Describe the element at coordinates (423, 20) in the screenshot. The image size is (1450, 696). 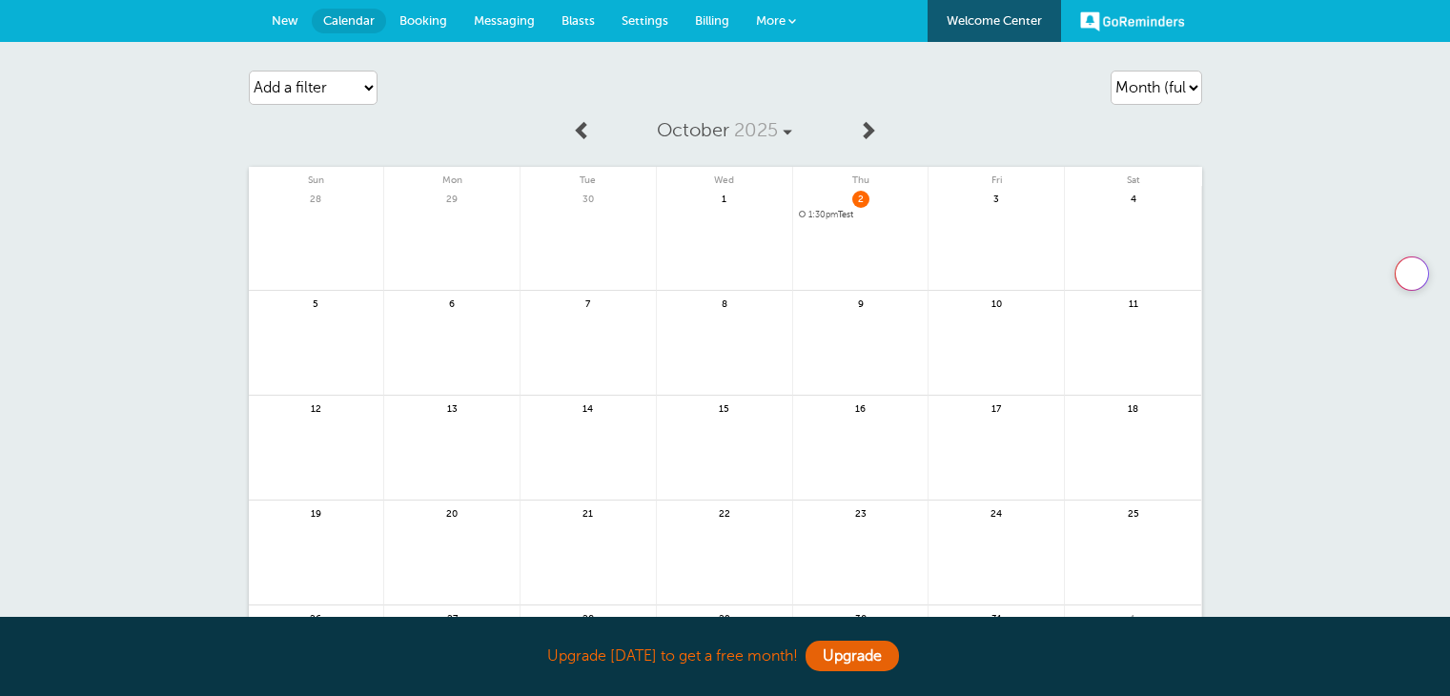
I see `span: Booking` at that location.